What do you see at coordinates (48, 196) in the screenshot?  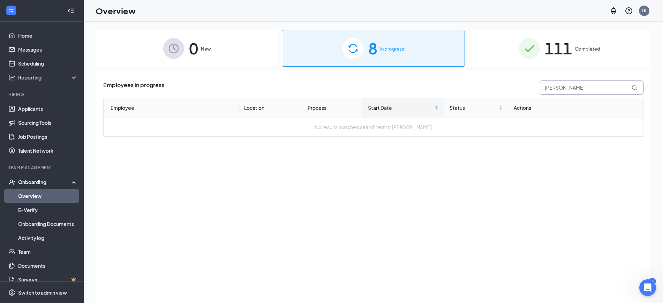 I see `a: Overview` at bounding box center [48, 196].